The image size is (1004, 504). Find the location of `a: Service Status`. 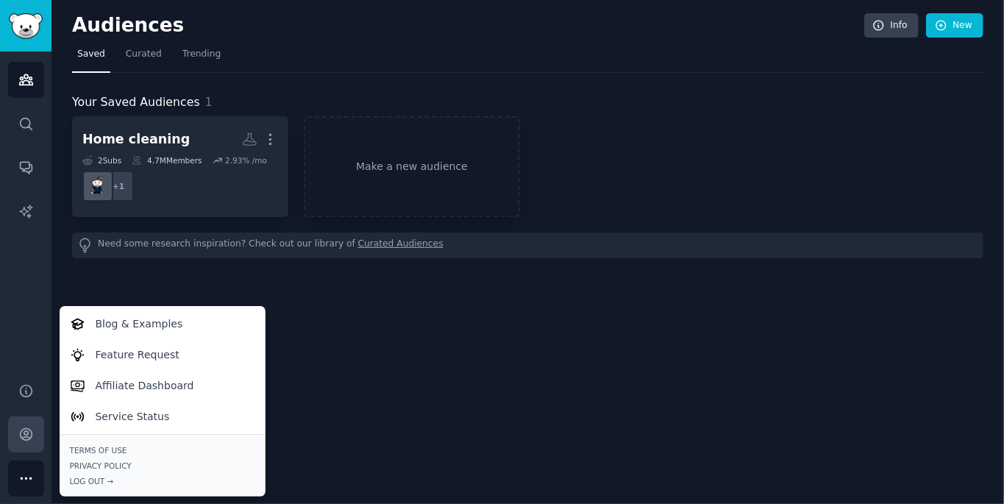

a: Service Status is located at coordinates (162, 416).